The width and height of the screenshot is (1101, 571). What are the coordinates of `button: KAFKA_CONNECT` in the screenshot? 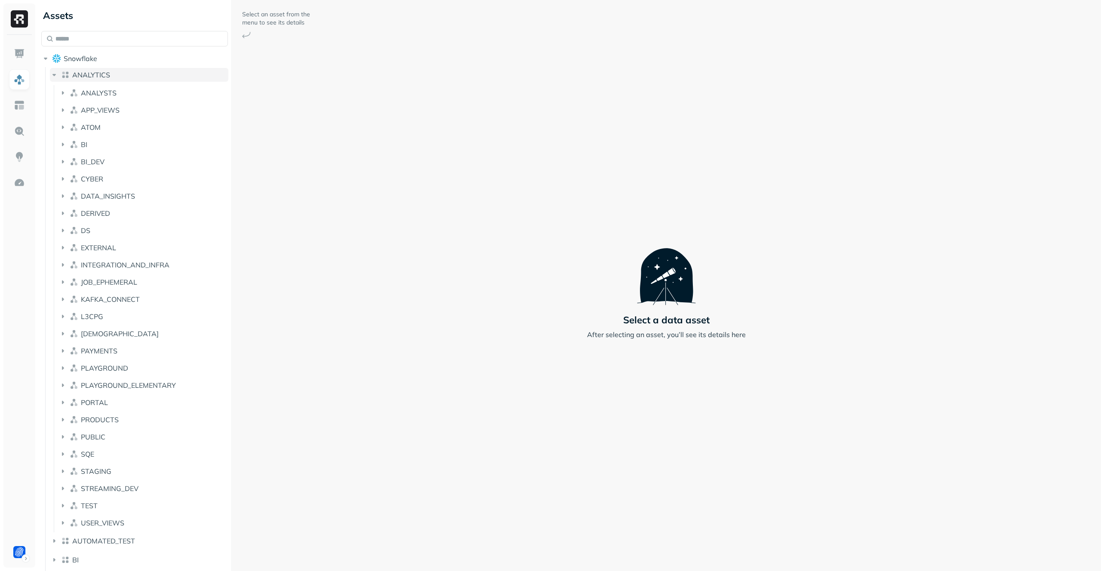 It's located at (144, 299).